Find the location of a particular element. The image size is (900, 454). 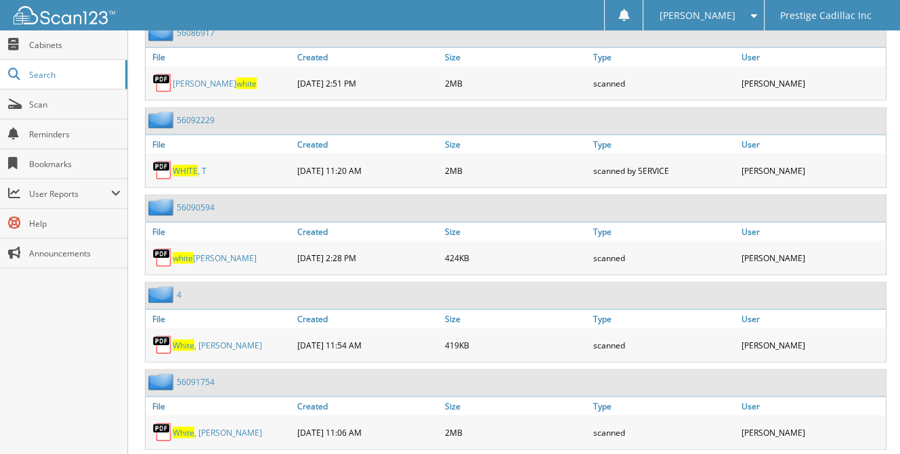

a: 56086917 is located at coordinates (196, 33).